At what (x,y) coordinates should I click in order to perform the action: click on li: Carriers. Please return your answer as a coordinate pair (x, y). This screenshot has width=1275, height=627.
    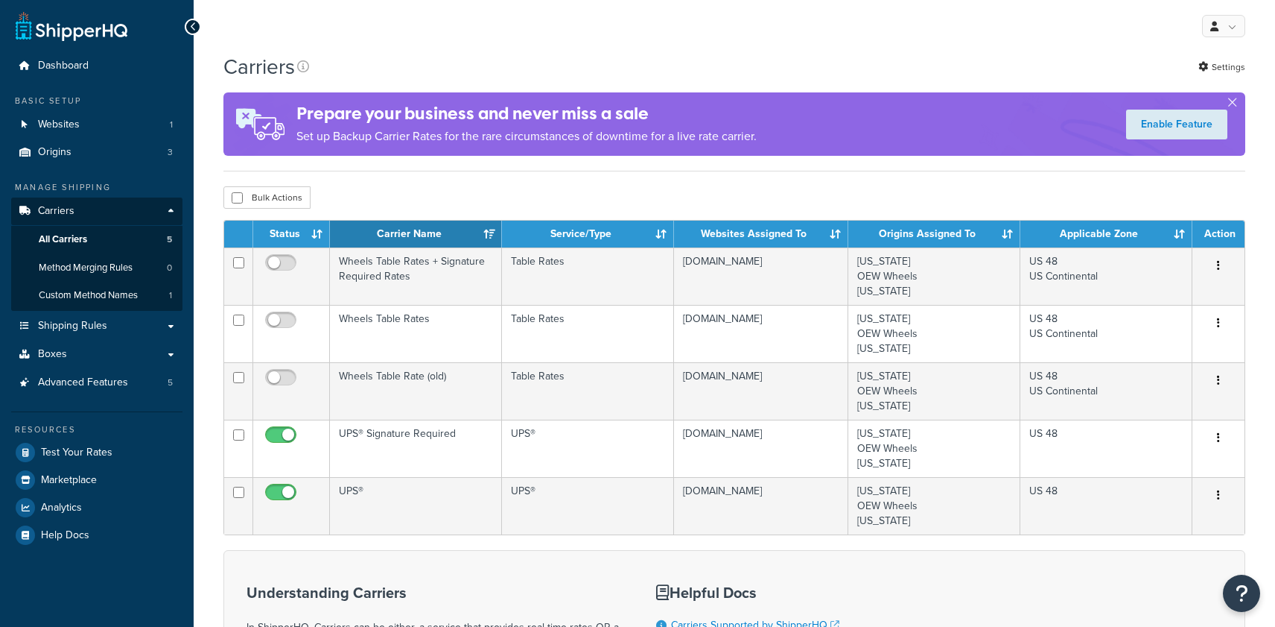
    Looking at the image, I should click on (97, 254).